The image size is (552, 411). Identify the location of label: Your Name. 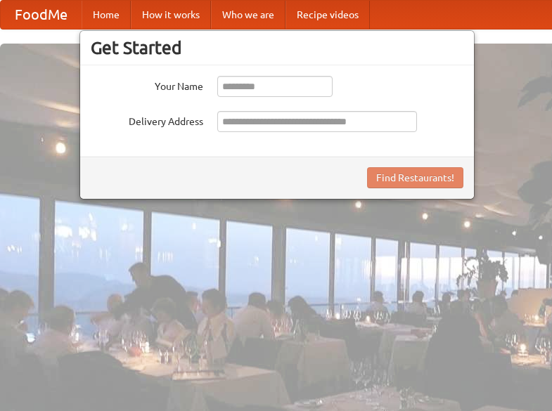
(147, 84).